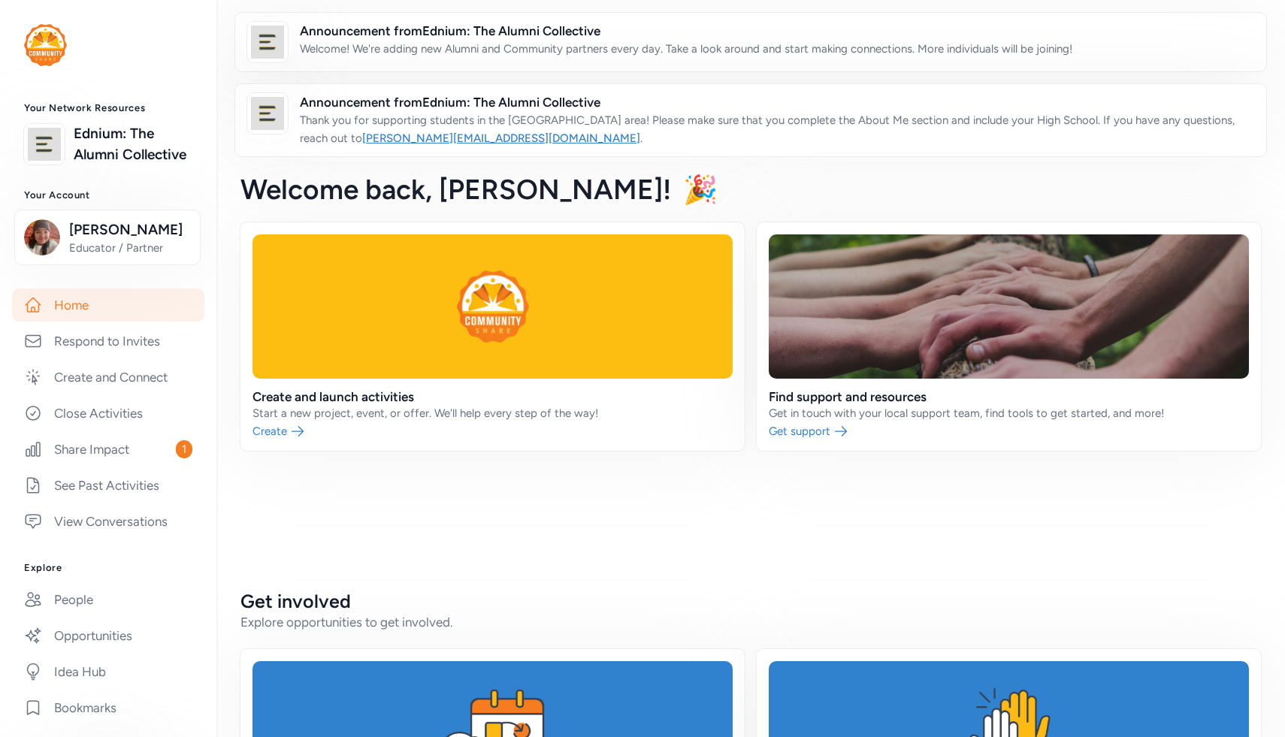 The width and height of the screenshot is (1285, 737). I want to click on h2: Get involved, so click(750, 601).